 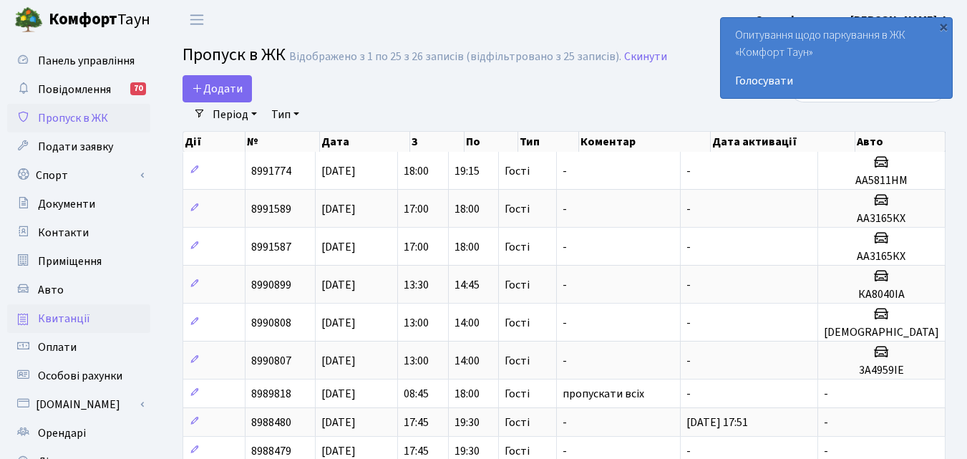 What do you see at coordinates (79, 233) in the screenshot?
I see `a: Контакти` at bounding box center [79, 233].